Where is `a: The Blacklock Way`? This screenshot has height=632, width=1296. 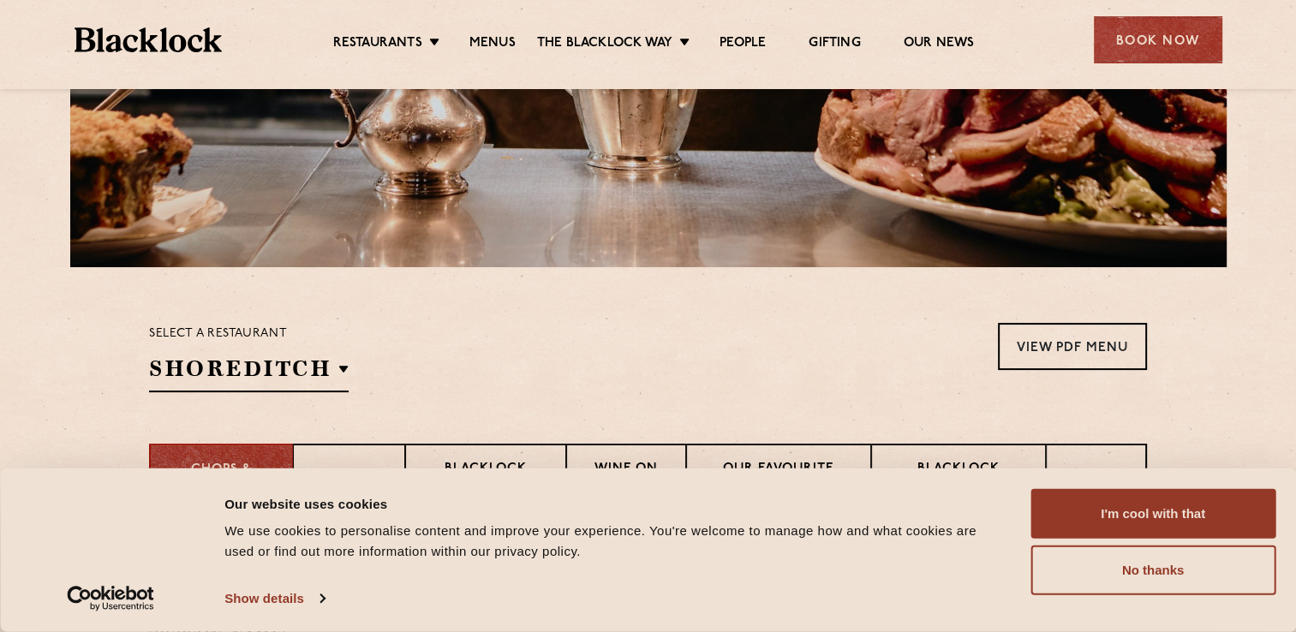
a: The Blacklock Way is located at coordinates (605, 45).